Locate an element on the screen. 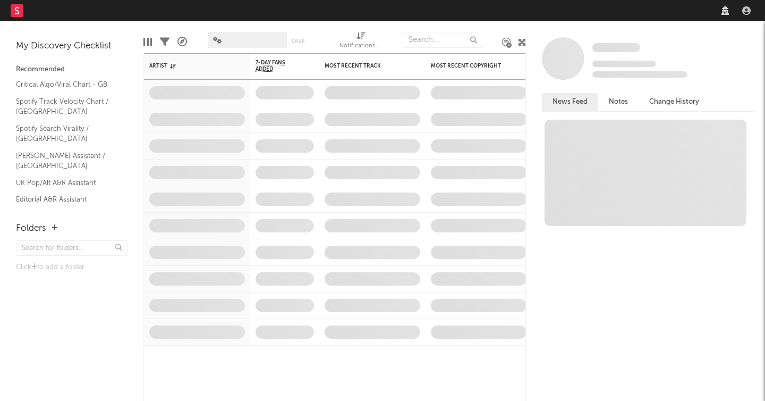 The height and width of the screenshot is (401, 765). a: Critical Algo/Viral Chart - GB is located at coordinates (66, 84).